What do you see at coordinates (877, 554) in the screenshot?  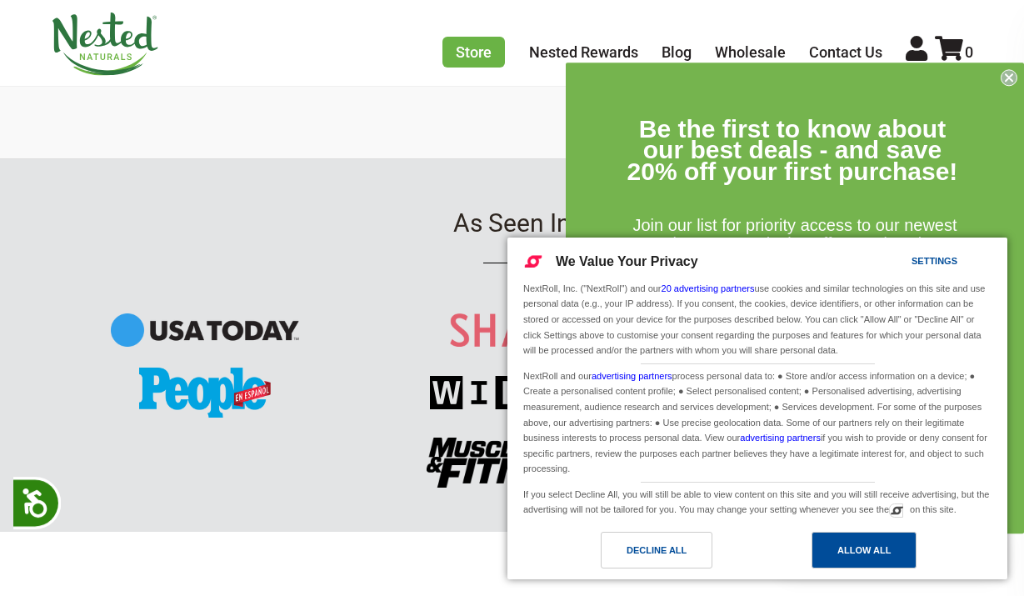 I see `a: Allow All` at bounding box center [877, 554].